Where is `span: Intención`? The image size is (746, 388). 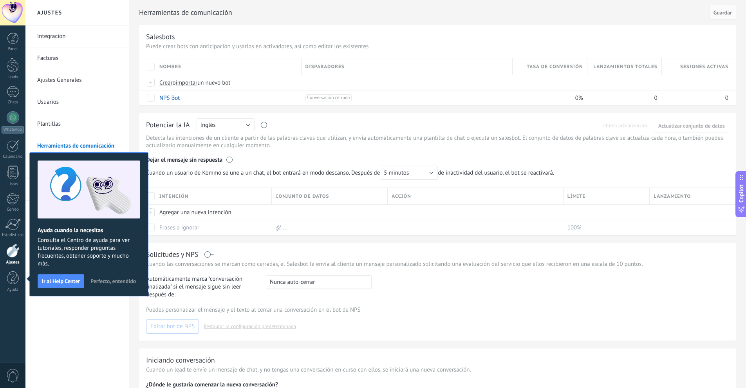 span: Intención is located at coordinates (174, 196).